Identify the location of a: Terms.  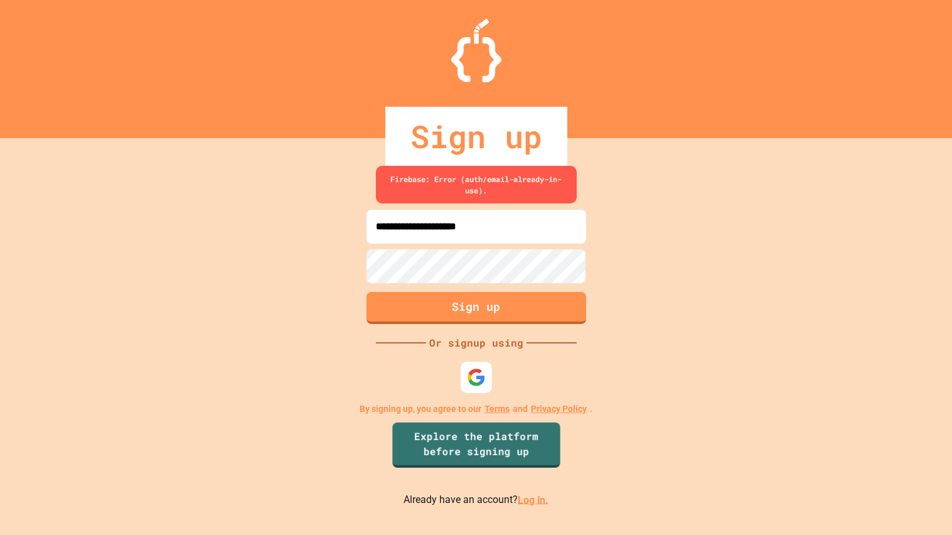
(497, 409).